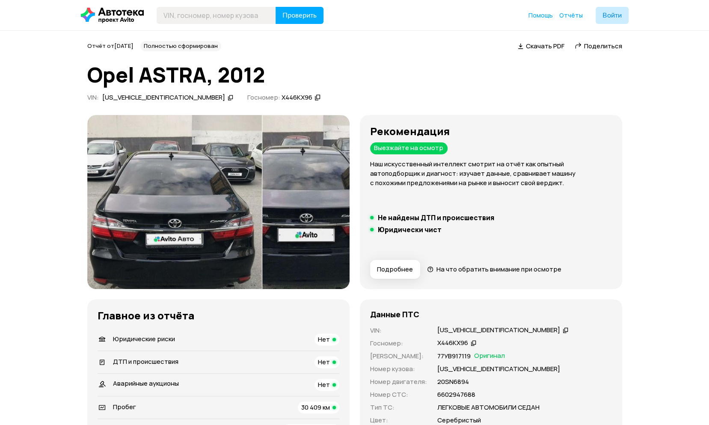 This screenshot has width=709, height=425. What do you see at coordinates (598, 46) in the screenshot?
I see `a: Поделиться` at bounding box center [598, 46].